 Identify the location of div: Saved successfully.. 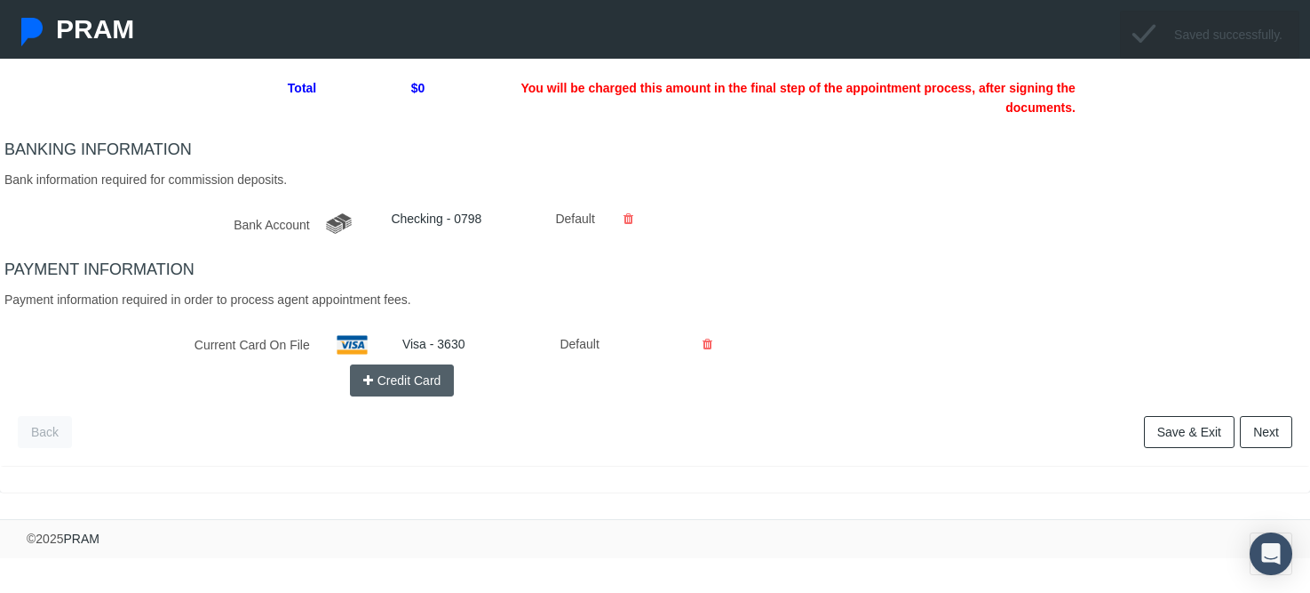
(1232, 35).